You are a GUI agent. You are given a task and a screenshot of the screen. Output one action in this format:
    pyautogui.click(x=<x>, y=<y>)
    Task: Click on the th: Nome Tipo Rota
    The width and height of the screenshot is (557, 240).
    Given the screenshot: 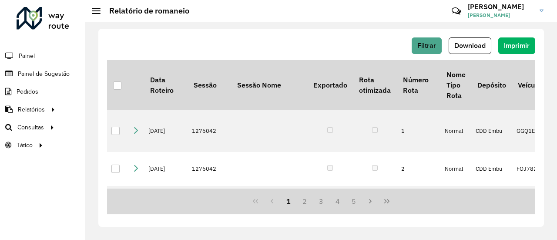 What is the action you would take?
    pyautogui.click(x=456, y=85)
    